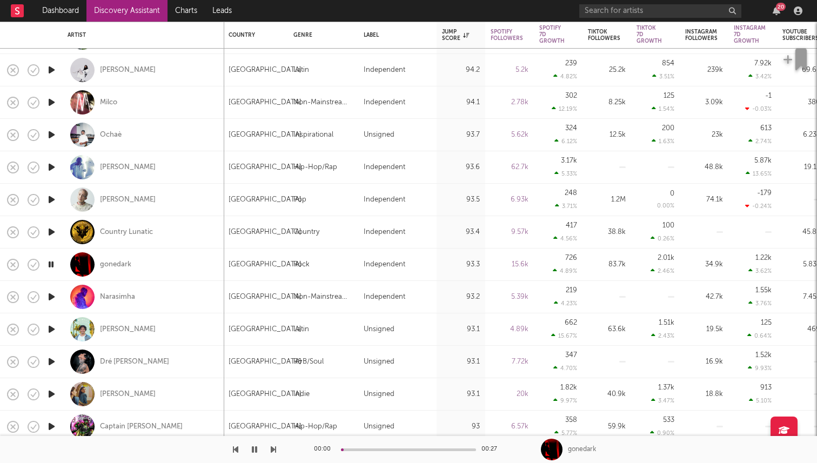 This screenshot has height=463, width=817. What do you see at coordinates (309, 362) in the screenshot?
I see `div: R&B/Soul` at bounding box center [309, 362].